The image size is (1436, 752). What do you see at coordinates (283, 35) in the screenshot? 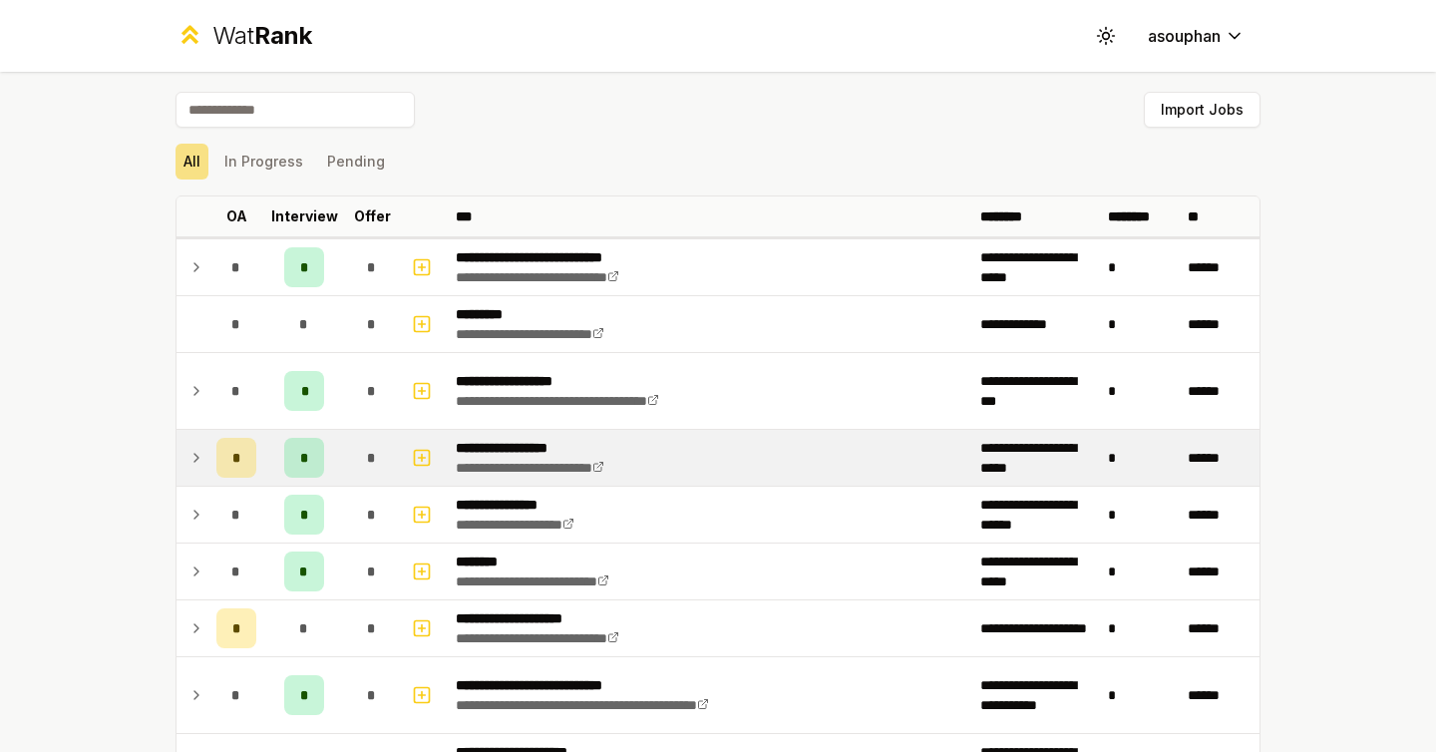
I see `span: Rank` at bounding box center [283, 35].